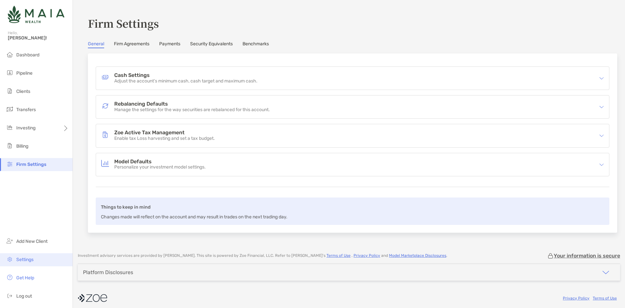 This screenshot has height=308, width=625. I want to click on p: Changes made will reflect on the account and may result in trades on the next trading day., so click(194, 217).